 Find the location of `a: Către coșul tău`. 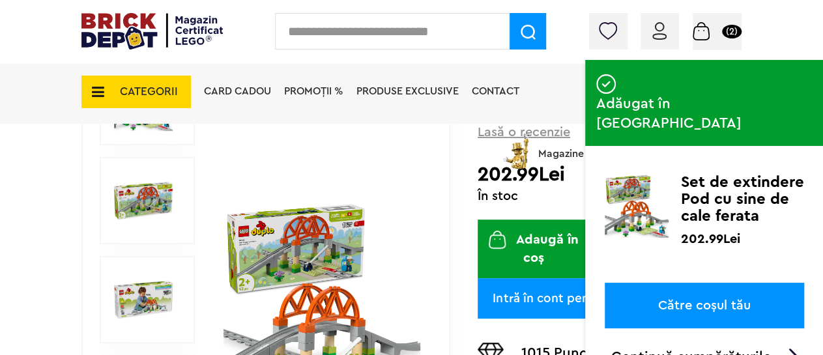

a: Către coșul tău is located at coordinates (704, 305).